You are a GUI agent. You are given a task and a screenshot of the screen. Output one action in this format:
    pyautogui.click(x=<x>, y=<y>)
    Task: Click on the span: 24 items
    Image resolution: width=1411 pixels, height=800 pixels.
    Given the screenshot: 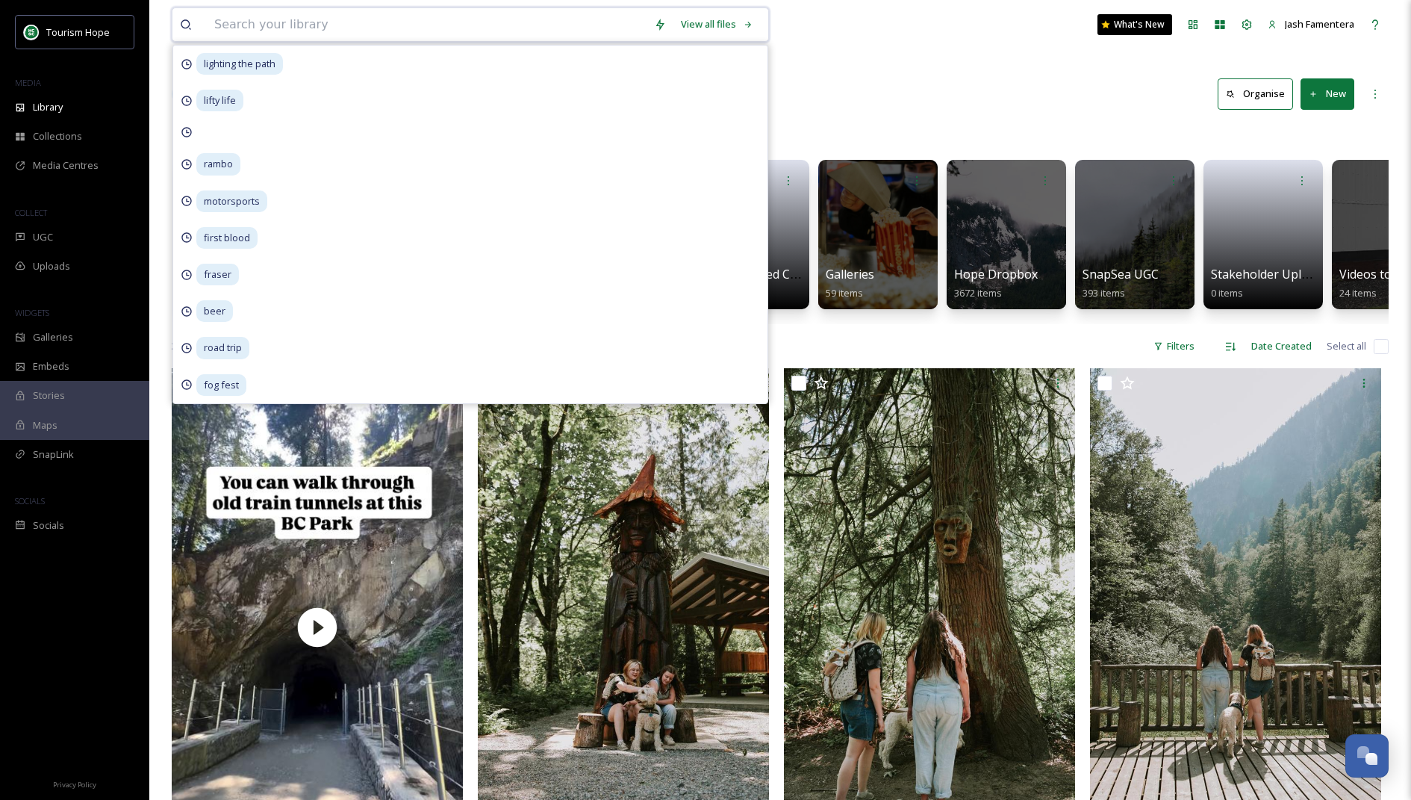 What is the action you would take?
    pyautogui.click(x=1358, y=293)
    